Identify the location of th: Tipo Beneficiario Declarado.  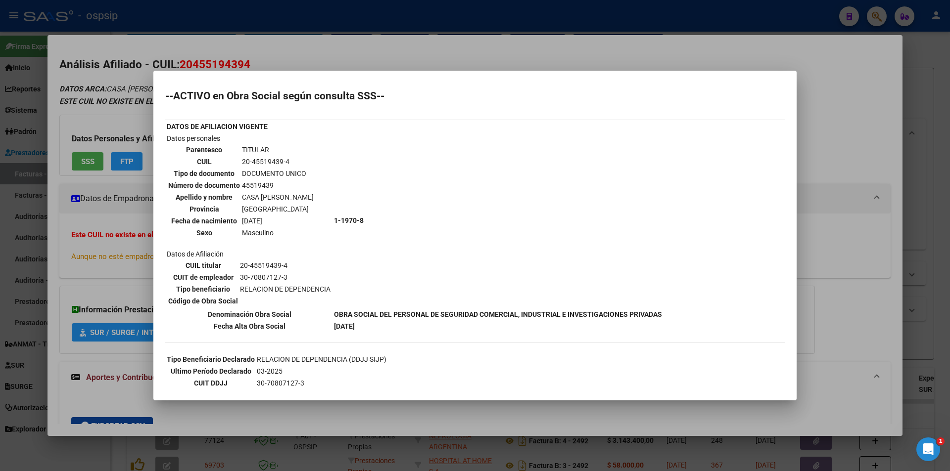
(211, 360).